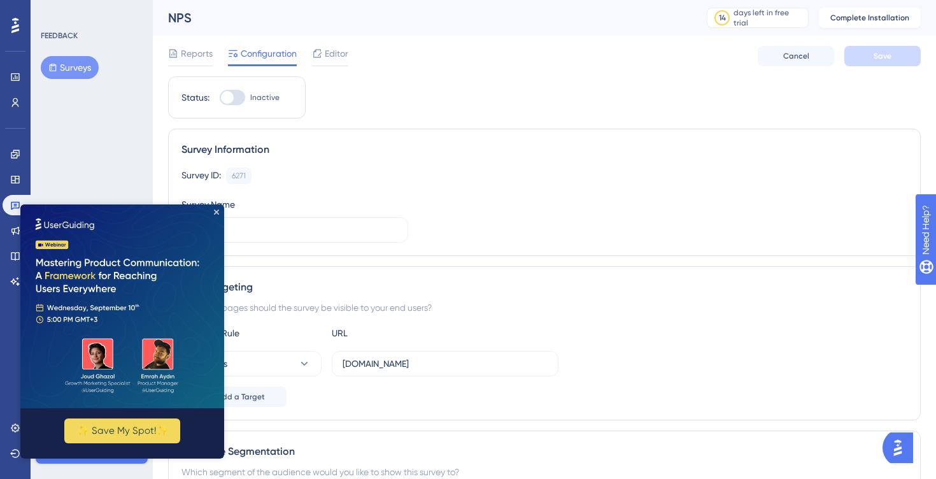 The width and height of the screenshot is (936, 479). I want to click on button: Save, so click(882, 56).